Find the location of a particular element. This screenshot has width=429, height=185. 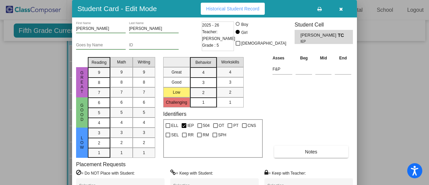

label: Placement Requests is located at coordinates (101, 164).